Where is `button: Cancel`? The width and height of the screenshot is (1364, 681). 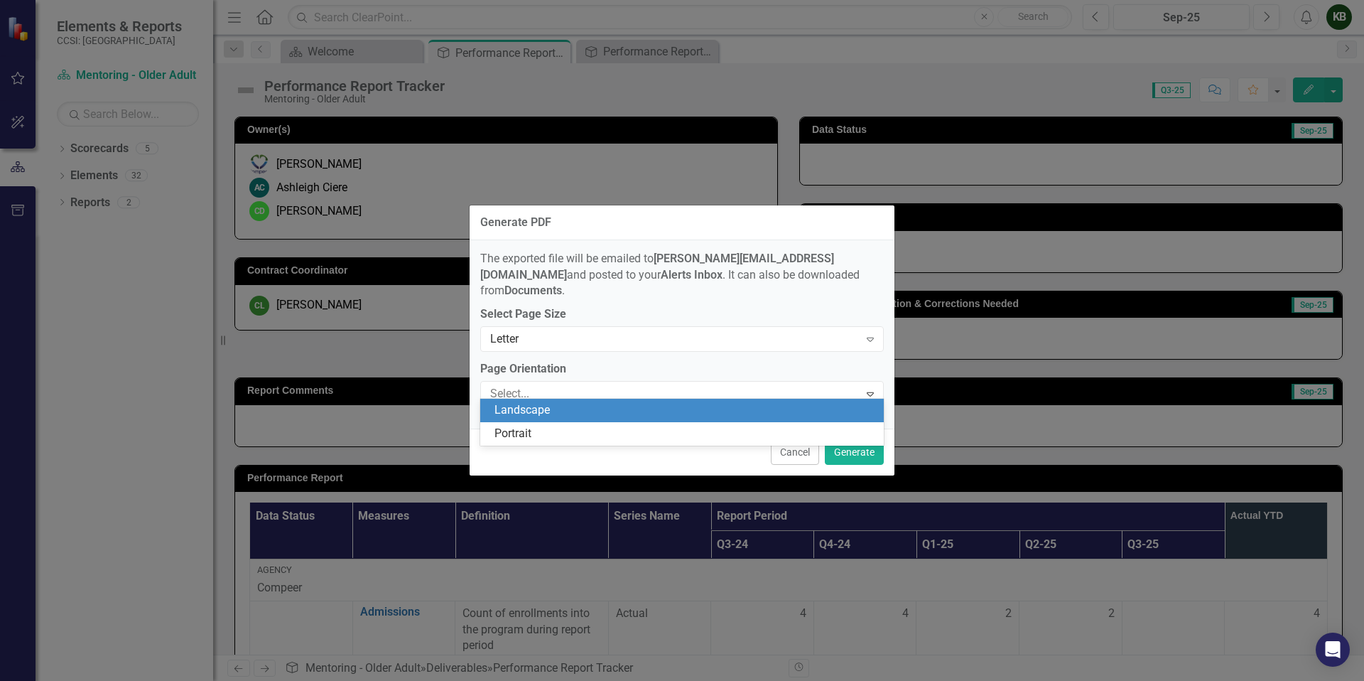 button: Cancel is located at coordinates (795, 452).